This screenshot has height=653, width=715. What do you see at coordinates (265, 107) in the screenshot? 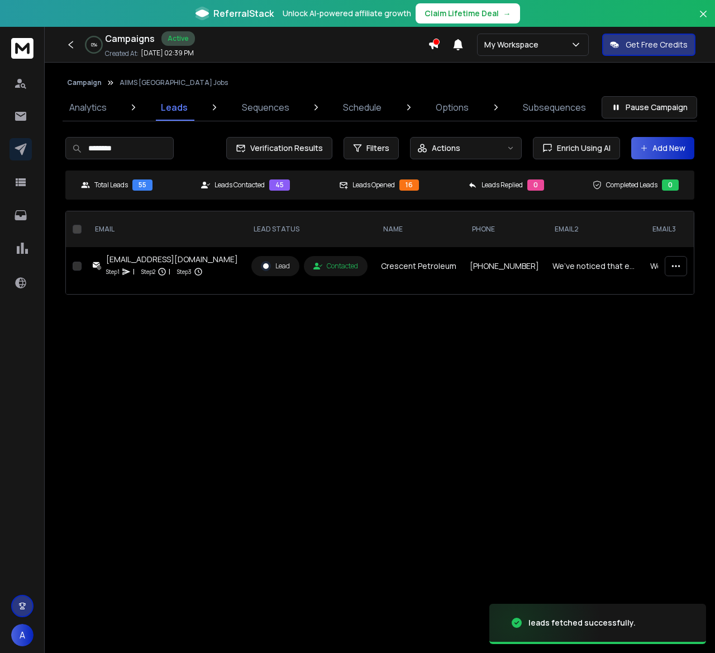
I see `a: Sequences` at bounding box center [265, 107].